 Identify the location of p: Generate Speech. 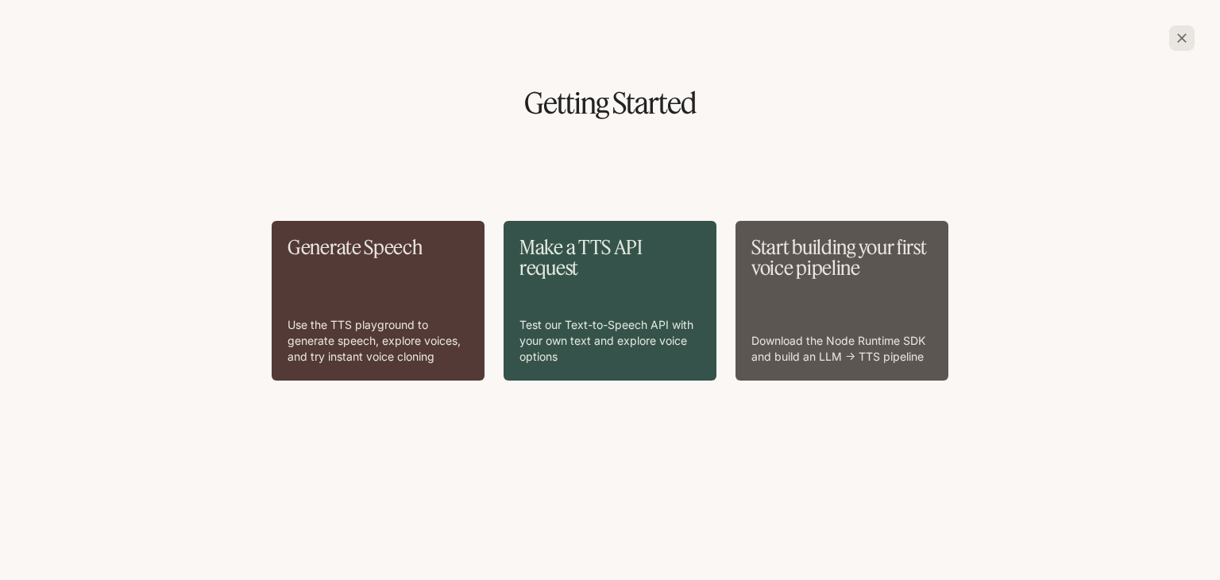
(378, 247).